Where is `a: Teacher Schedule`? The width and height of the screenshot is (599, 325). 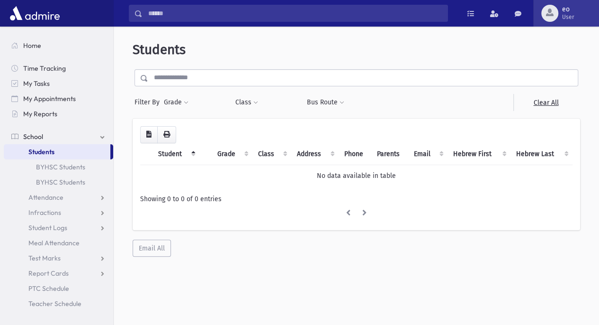 a: Teacher Schedule is located at coordinates (58, 303).